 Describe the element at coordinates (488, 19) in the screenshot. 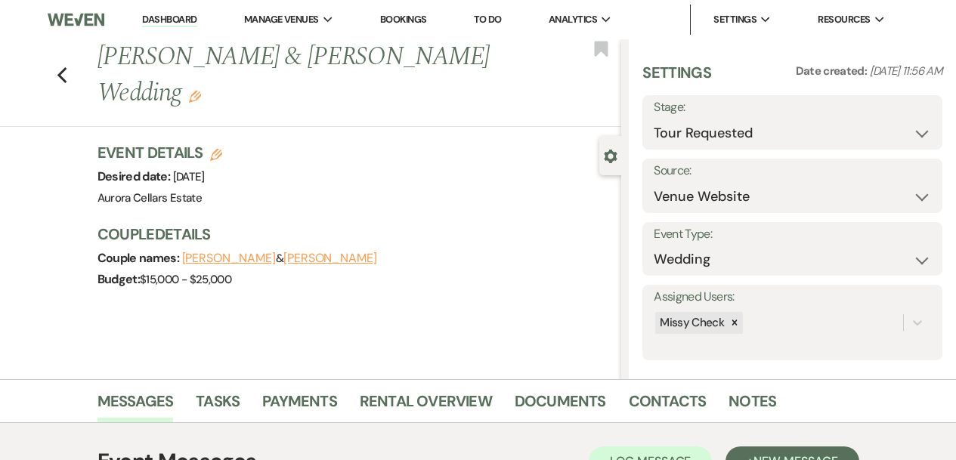

I see `a: To Do` at that location.